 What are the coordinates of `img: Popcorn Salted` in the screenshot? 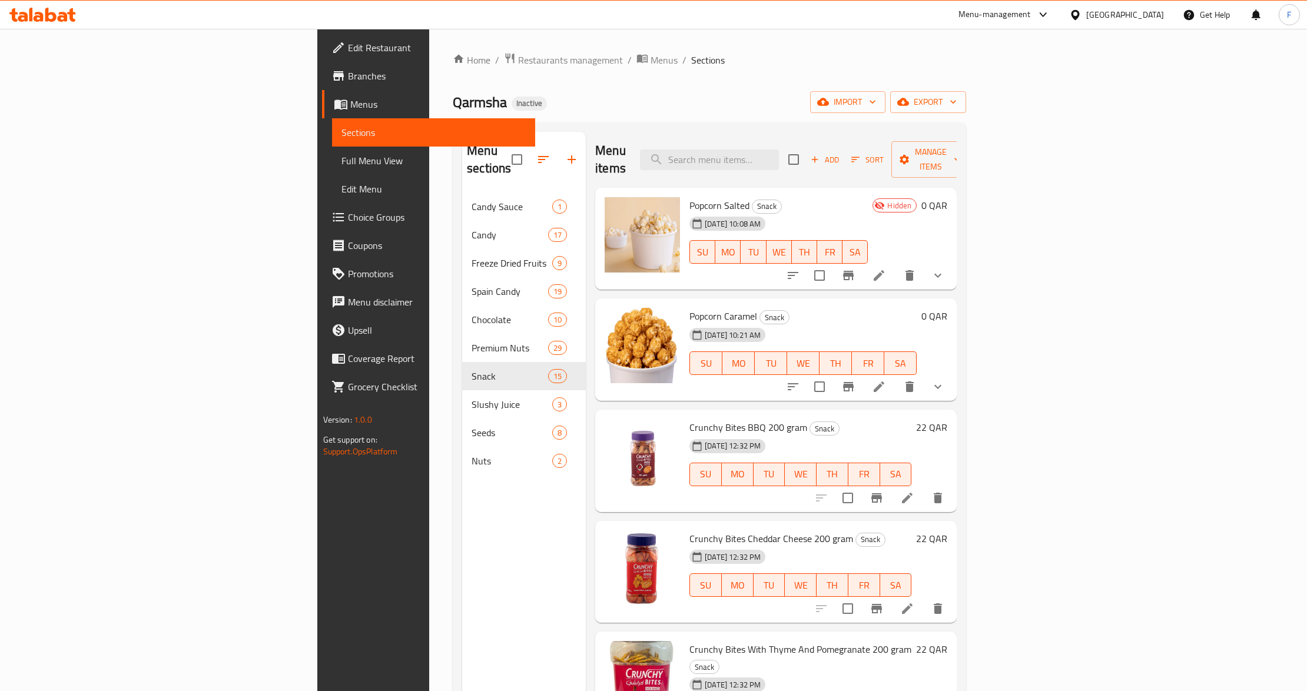 It's located at (642, 235).